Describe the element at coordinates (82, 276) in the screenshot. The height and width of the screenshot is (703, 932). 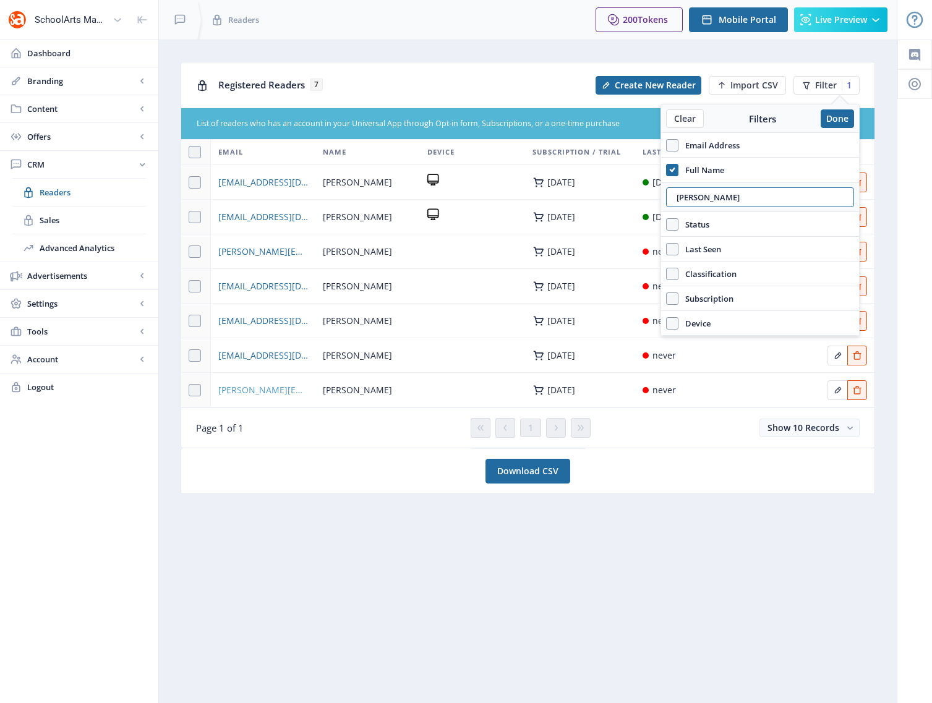
I see `span: Advertisements` at that location.